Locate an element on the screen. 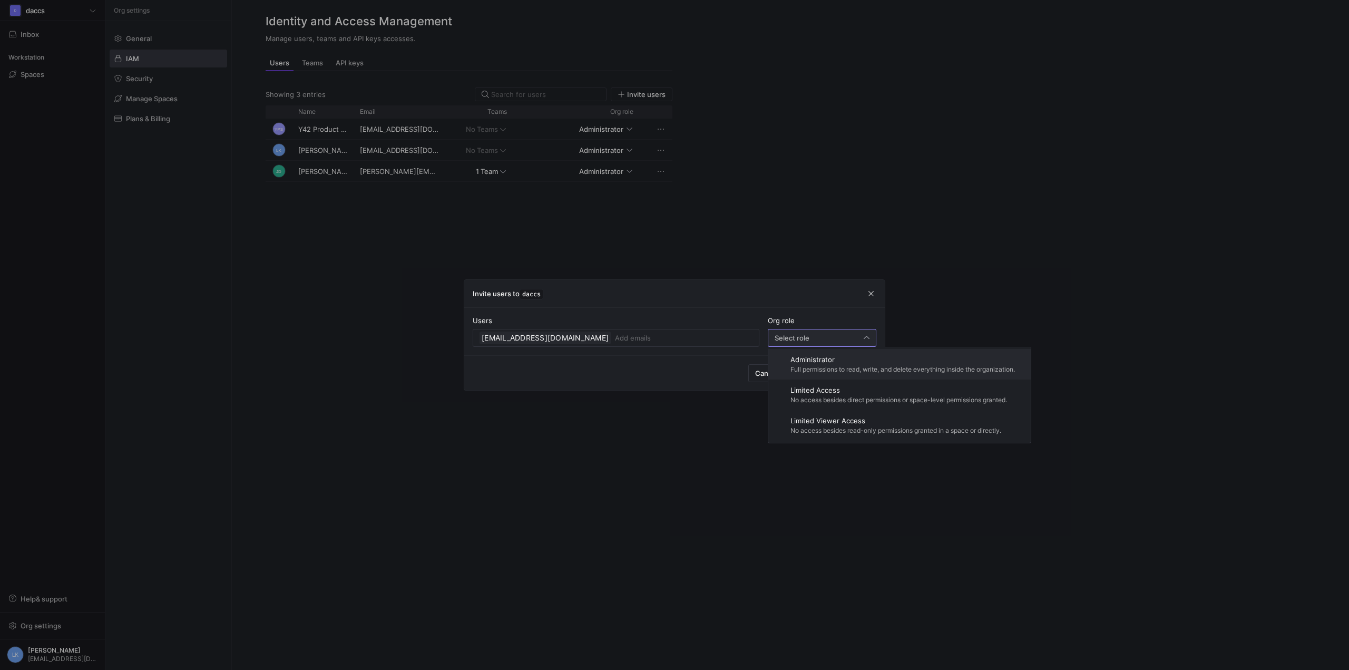 This screenshot has height=670, width=1349. span: Administrator is located at coordinates (903, 359).